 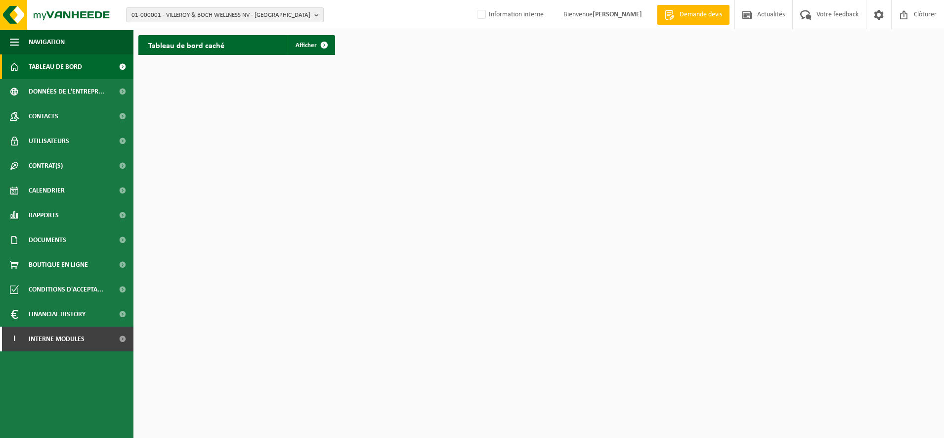 I want to click on span: Conditions d'accepta..., so click(x=66, y=289).